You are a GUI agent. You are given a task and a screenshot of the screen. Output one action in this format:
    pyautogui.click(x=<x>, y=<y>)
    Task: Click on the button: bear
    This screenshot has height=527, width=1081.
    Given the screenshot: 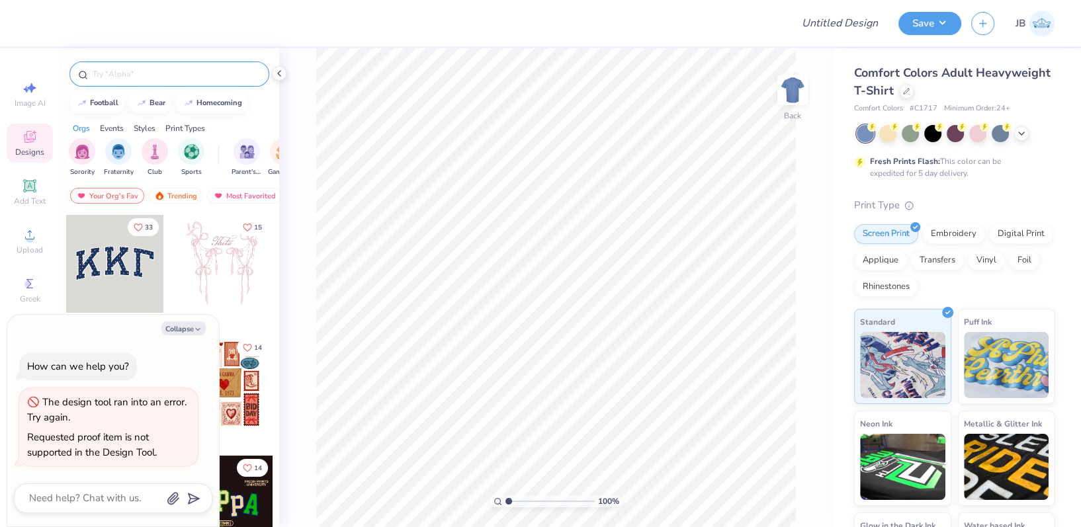 What is the action you would take?
    pyautogui.click(x=150, y=103)
    